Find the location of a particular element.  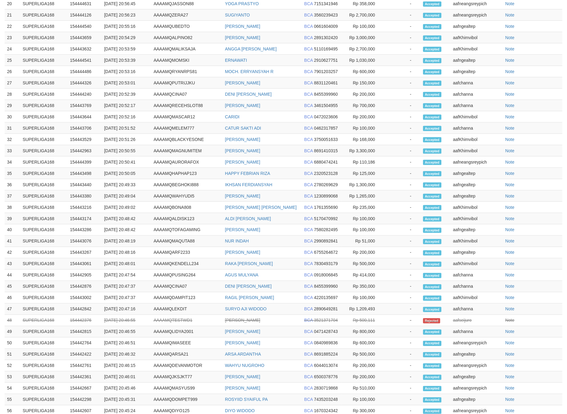

td: Rp 3,300,000 is located at coordinates (363, 151).